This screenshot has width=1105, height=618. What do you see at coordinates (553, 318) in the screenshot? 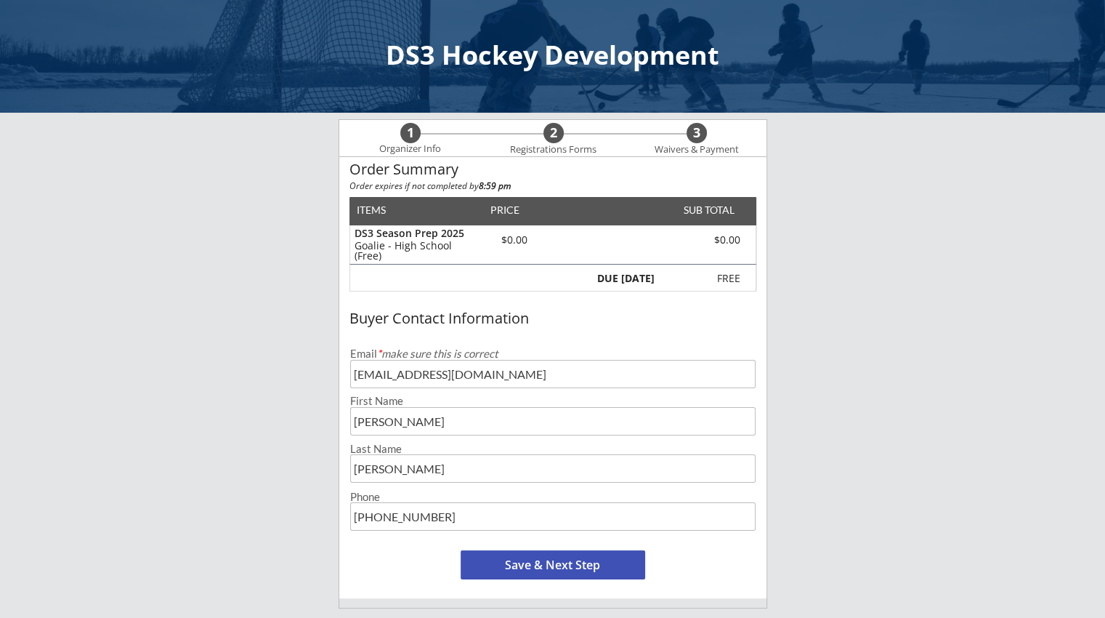
I see `div: Buyer Contact Information` at bounding box center [553, 318].